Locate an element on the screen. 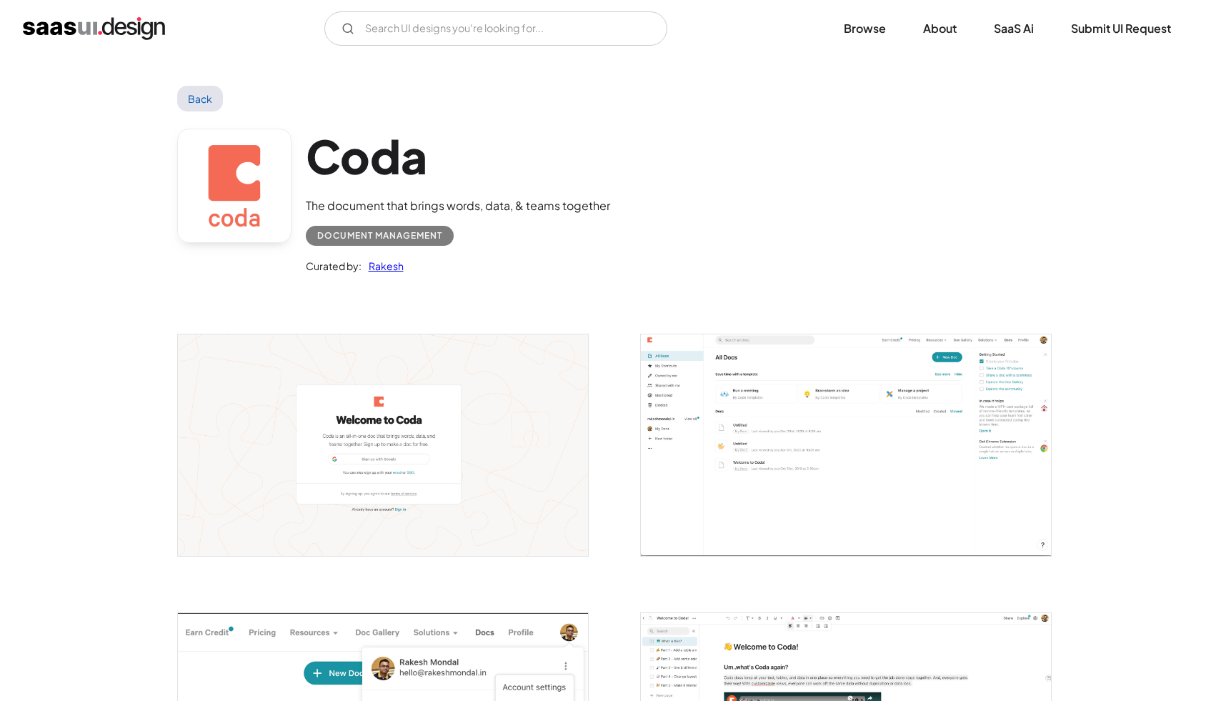 This screenshot has width=1211, height=701. div: Curated by: is located at coordinates (334, 266).